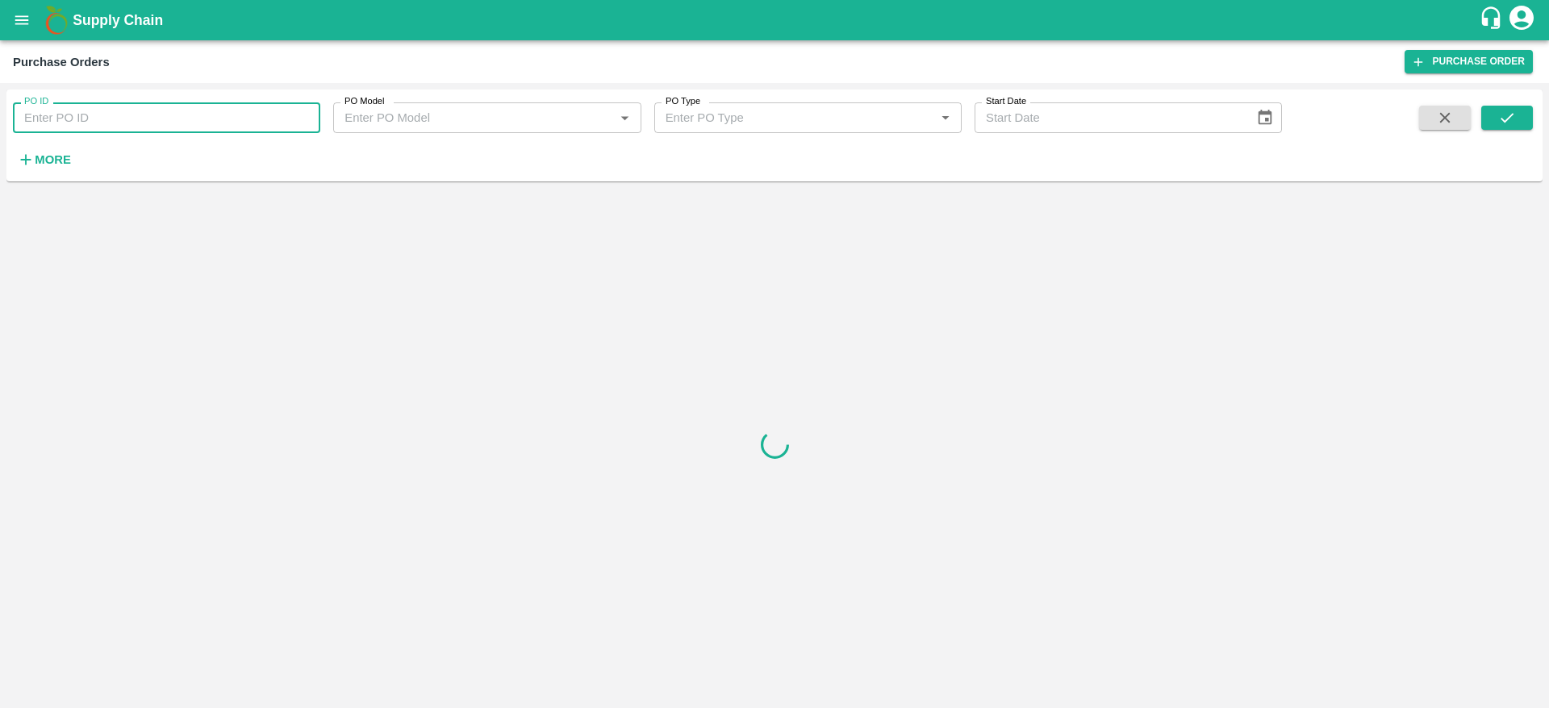 The image size is (1549, 708). Describe the element at coordinates (61, 62) in the screenshot. I see `div: Purchase Orders` at that location.